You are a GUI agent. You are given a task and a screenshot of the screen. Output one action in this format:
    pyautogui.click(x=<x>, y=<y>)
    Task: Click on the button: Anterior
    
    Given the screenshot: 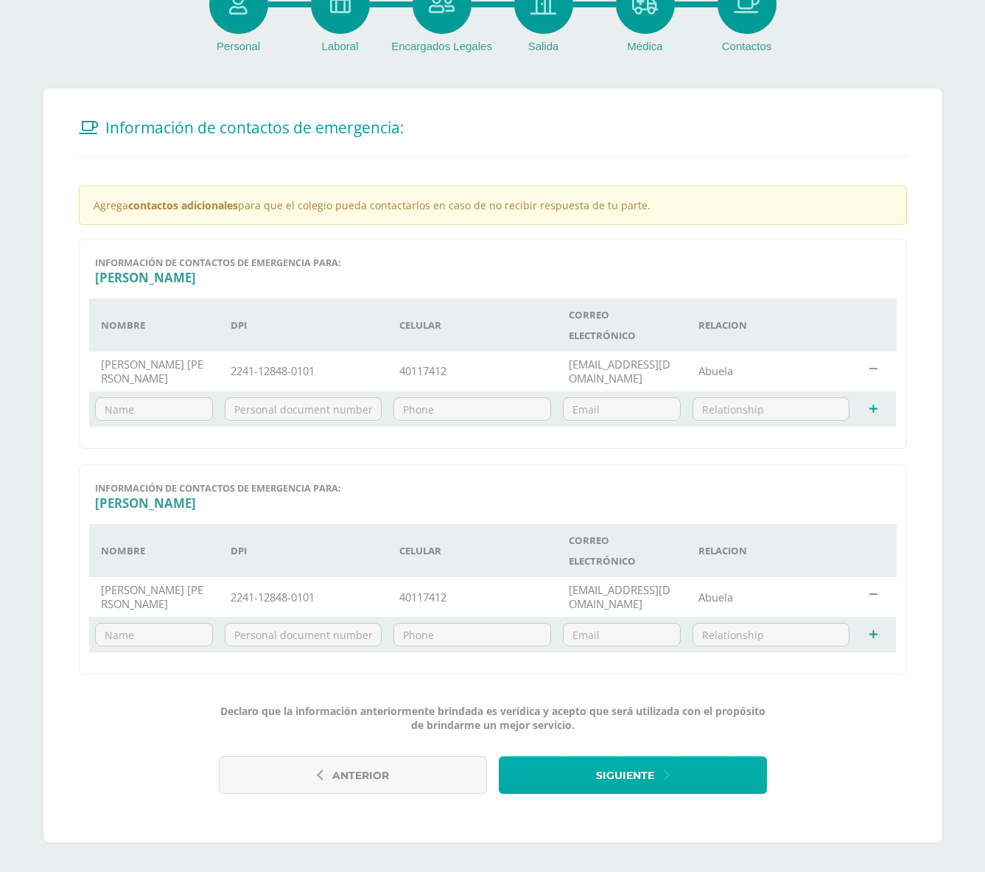 What is the action you would take?
    pyautogui.click(x=353, y=774)
    